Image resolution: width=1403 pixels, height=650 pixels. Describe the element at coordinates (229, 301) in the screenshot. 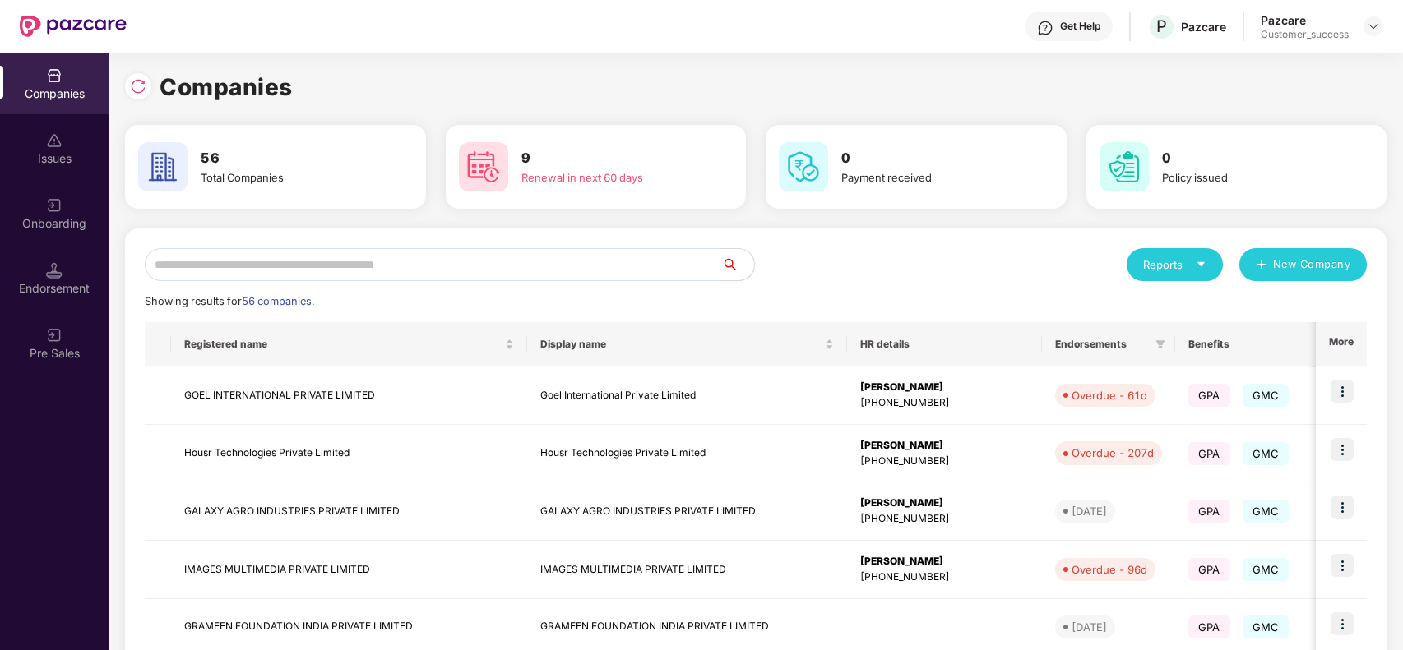

I see `span: Showing results for` at that location.